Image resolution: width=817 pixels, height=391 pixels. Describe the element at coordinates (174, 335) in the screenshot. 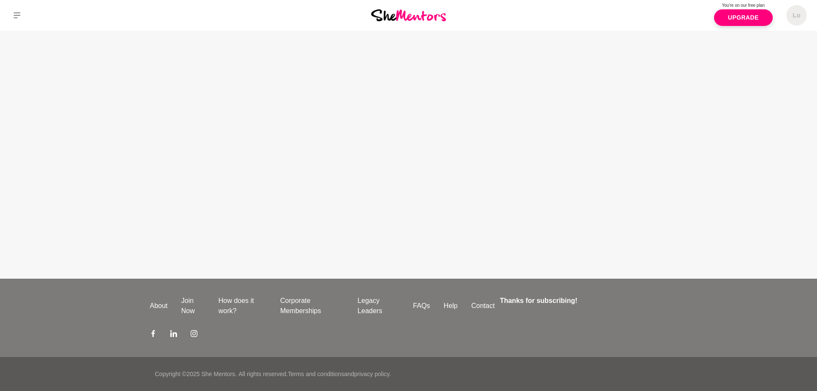

I see `a: LinkedIn` at that location.